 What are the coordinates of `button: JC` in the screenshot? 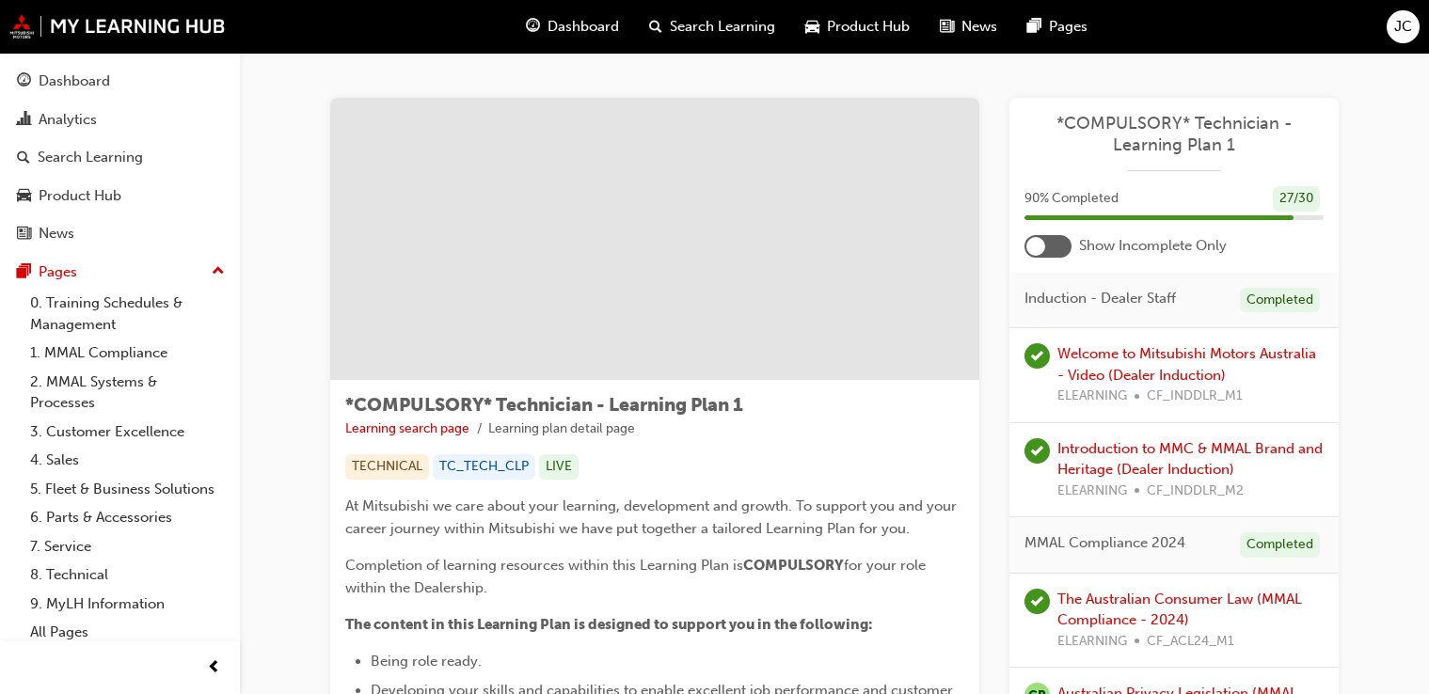 It's located at (1402, 26).